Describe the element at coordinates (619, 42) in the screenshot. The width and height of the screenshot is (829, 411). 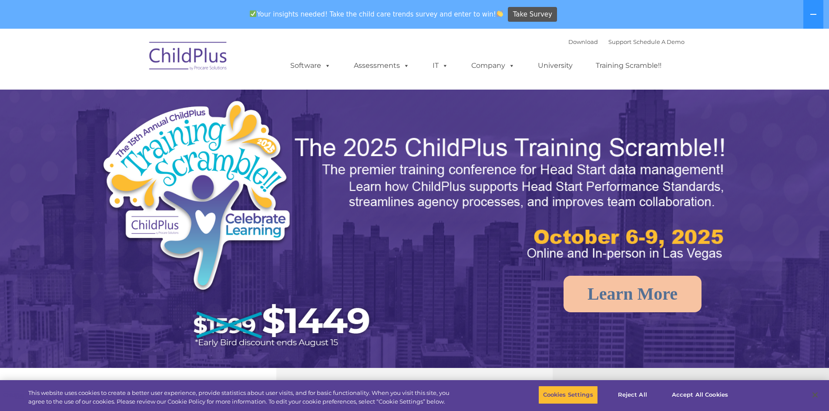
I see `a: Support` at that location.